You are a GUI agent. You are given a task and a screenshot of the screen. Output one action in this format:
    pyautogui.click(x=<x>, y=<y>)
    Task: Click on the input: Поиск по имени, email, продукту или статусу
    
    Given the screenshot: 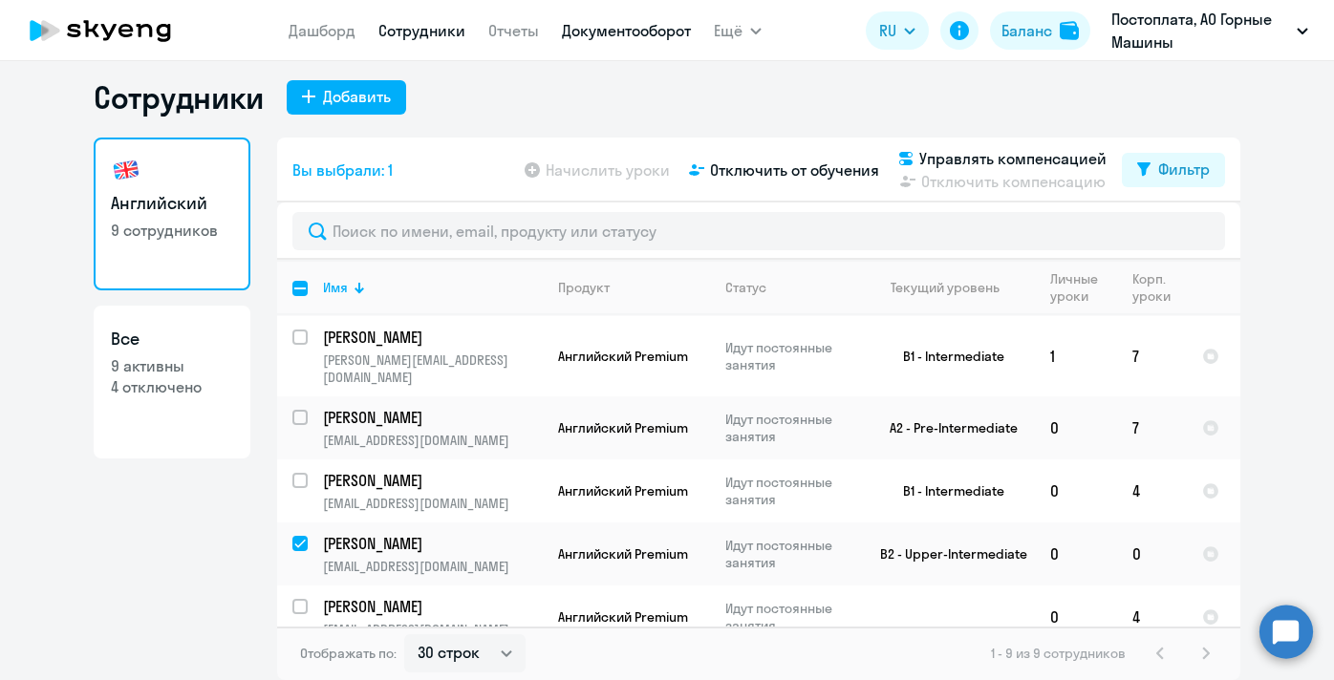 What is the action you would take?
    pyautogui.click(x=759, y=231)
    